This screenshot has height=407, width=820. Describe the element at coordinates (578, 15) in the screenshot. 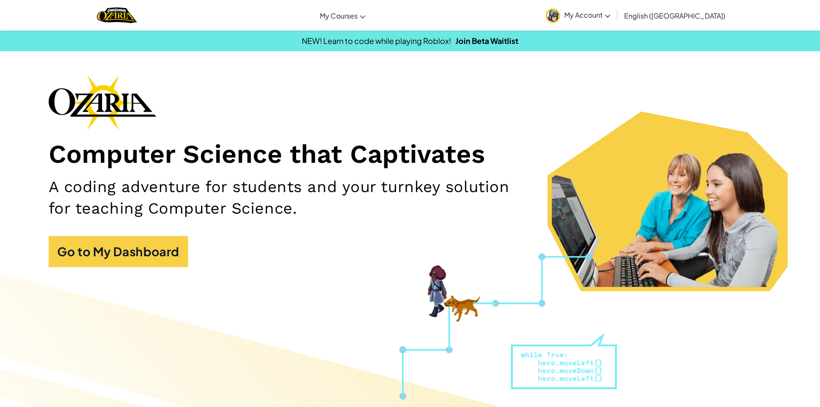

I see `a: My Account` at that location.